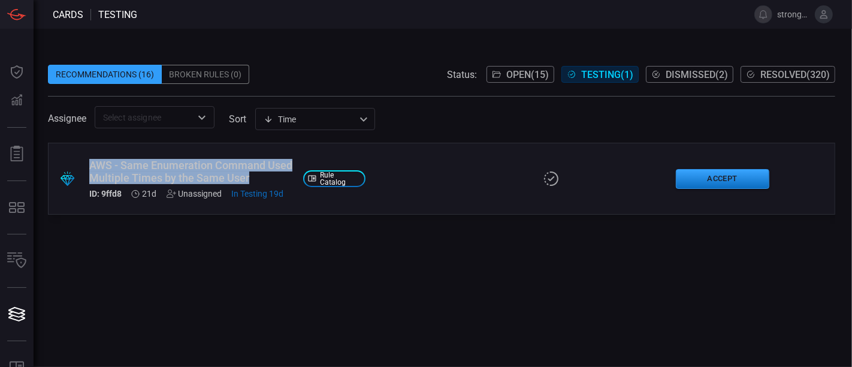 The width and height of the screenshot is (852, 367). What do you see at coordinates (527, 74) in the screenshot?
I see `span: Open ( 15 )` at bounding box center [527, 74].